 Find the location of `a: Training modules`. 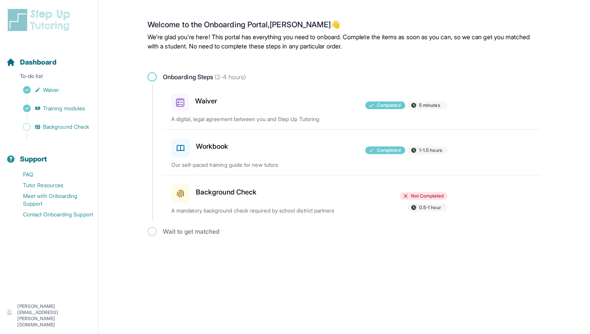

a: Training modules is located at coordinates (52, 108).